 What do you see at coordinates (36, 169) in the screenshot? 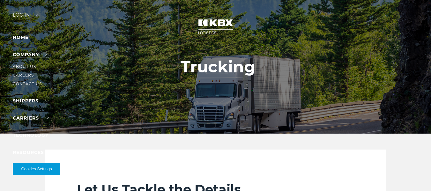
I see `button: Cookies Settings` at bounding box center [36, 169].